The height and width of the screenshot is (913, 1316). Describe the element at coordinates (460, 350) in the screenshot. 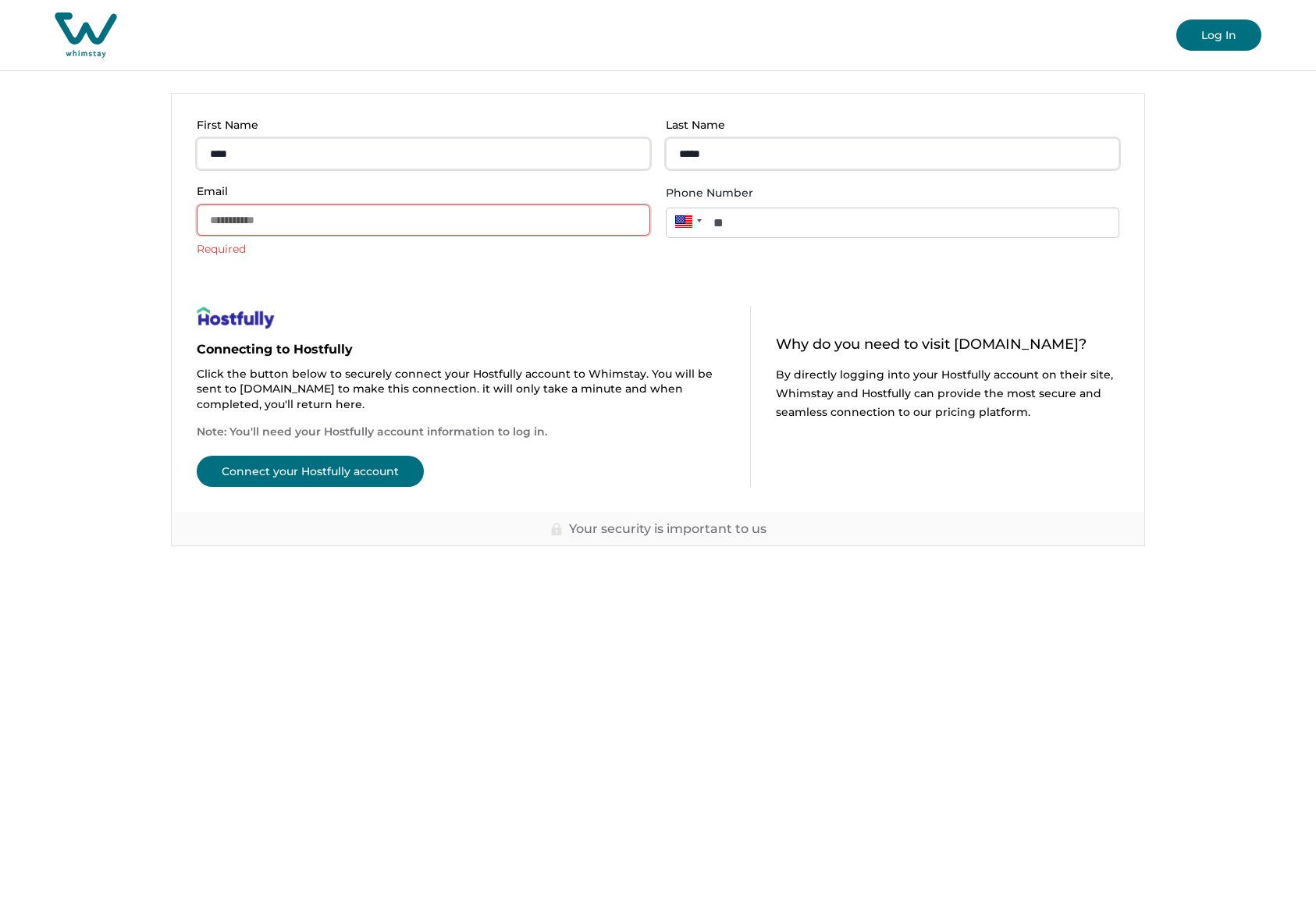

I see `p: Connecting to Hostfully` at that location.